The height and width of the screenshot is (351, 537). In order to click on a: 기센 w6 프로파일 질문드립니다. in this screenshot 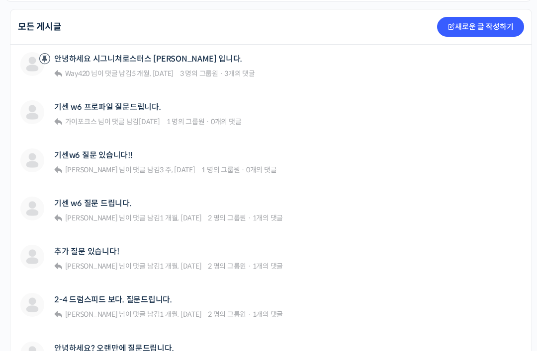, I will do `click(107, 107)`.